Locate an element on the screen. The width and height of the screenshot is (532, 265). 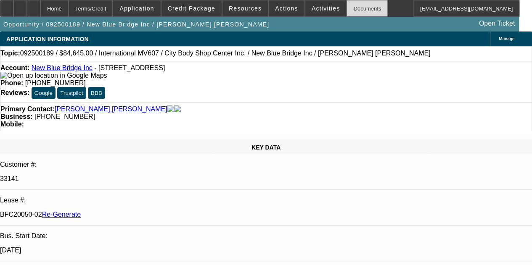
strong: Reviews: is located at coordinates (15, 93).